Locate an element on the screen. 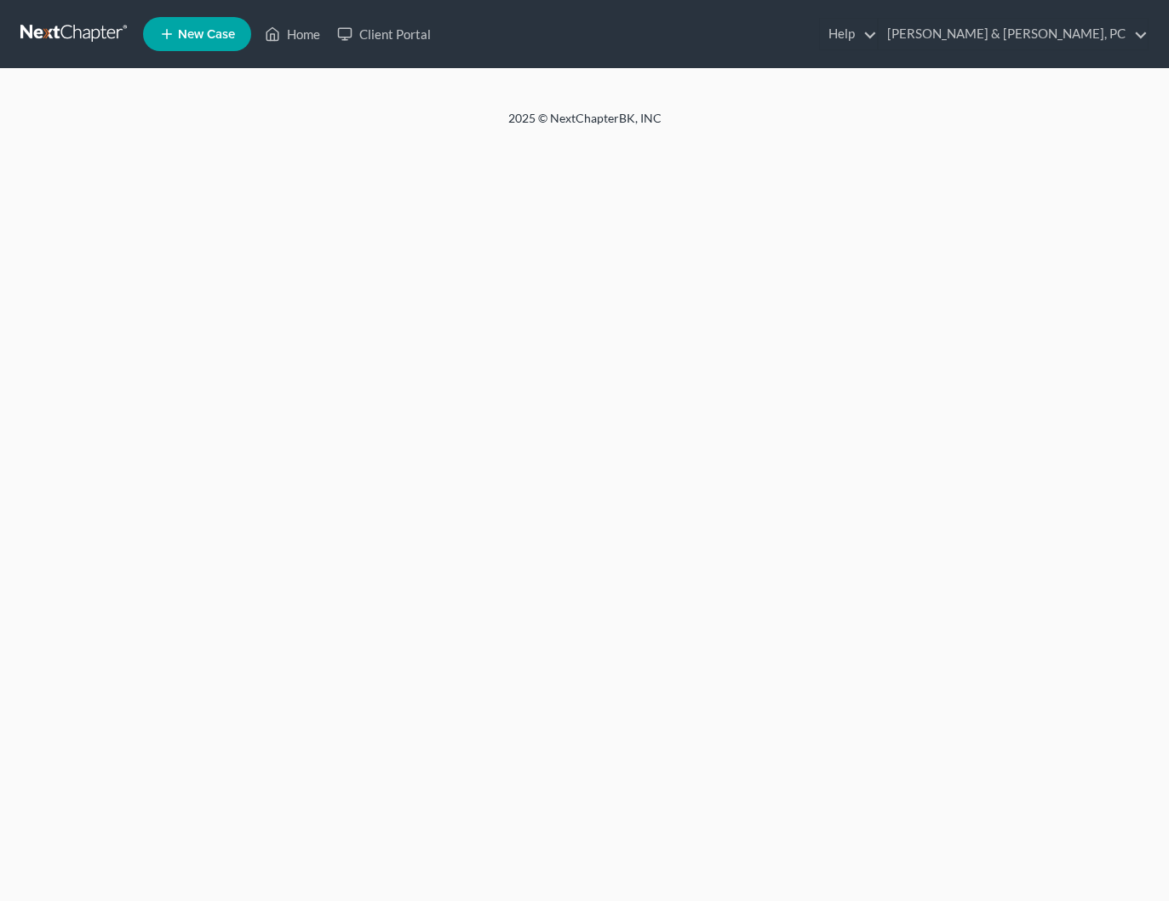 The image size is (1169, 901). a: Home is located at coordinates (292, 34).